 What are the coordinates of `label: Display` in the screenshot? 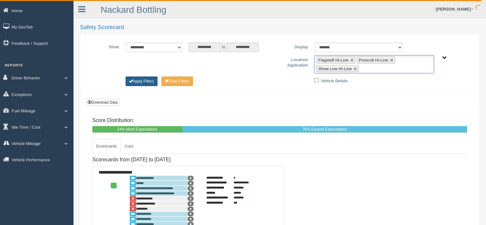 It's located at (295, 46).